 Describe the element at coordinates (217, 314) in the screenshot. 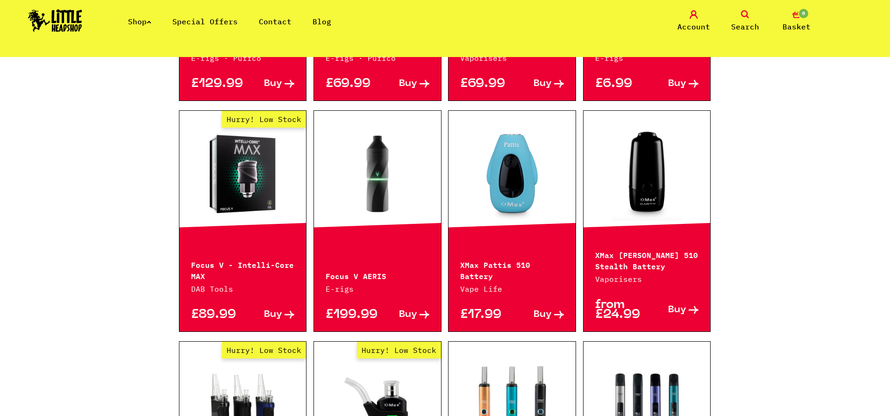

I see `p: £89.99` at that location.